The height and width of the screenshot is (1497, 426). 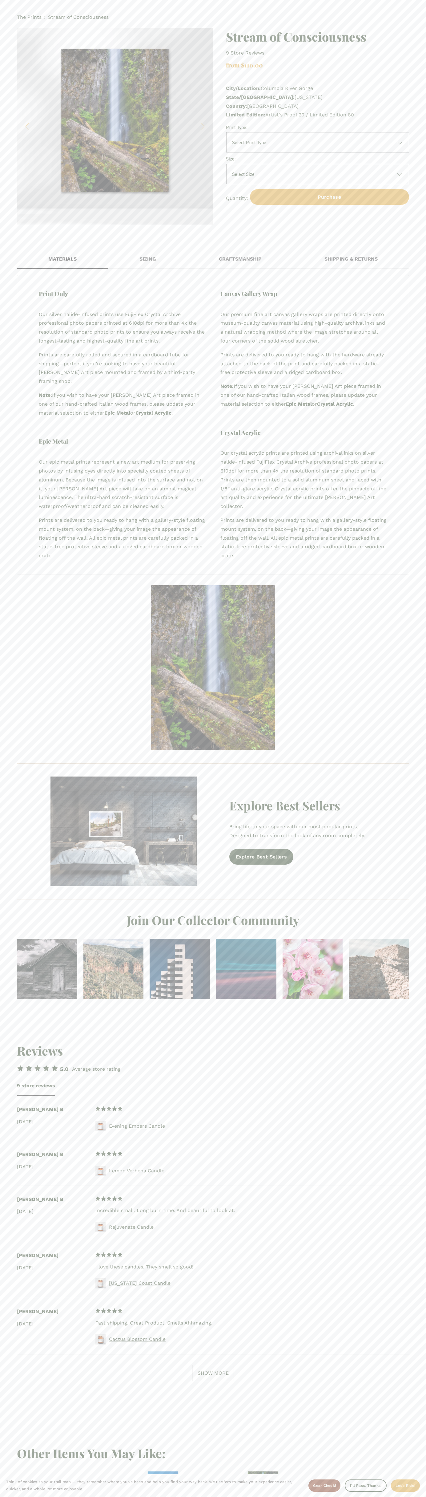 I want to click on span: I'll Pass, Thanks!, so click(x=366, y=1486).